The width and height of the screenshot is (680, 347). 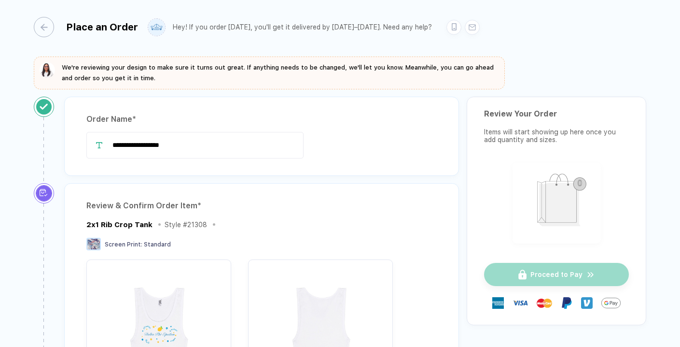 I want to click on div: Order Name, so click(x=262, y=119).